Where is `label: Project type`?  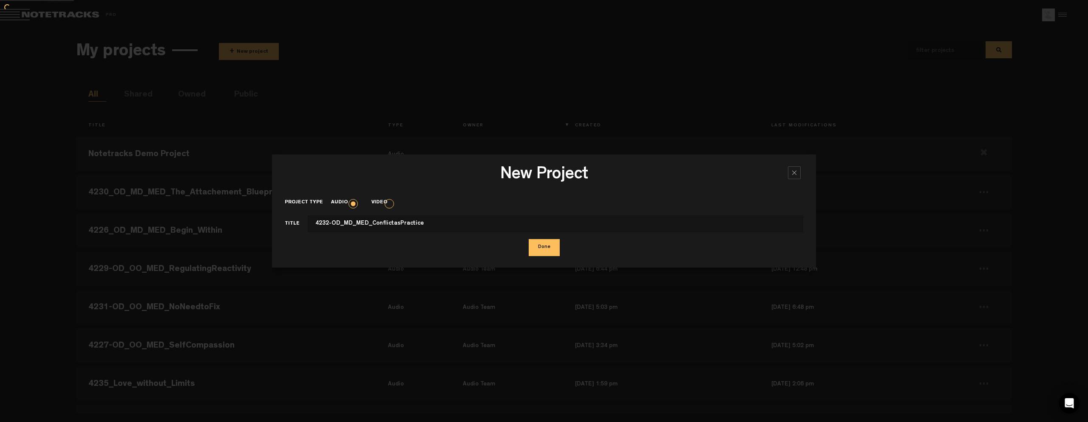 label: Project type is located at coordinates (308, 202).